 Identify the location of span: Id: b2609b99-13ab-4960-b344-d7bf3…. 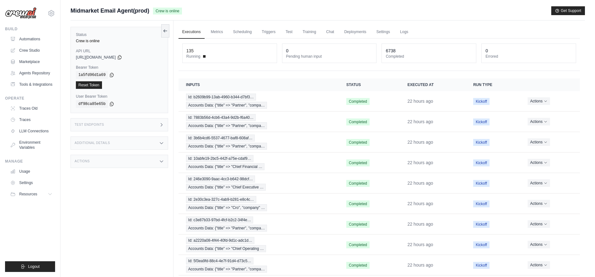
(221, 97).